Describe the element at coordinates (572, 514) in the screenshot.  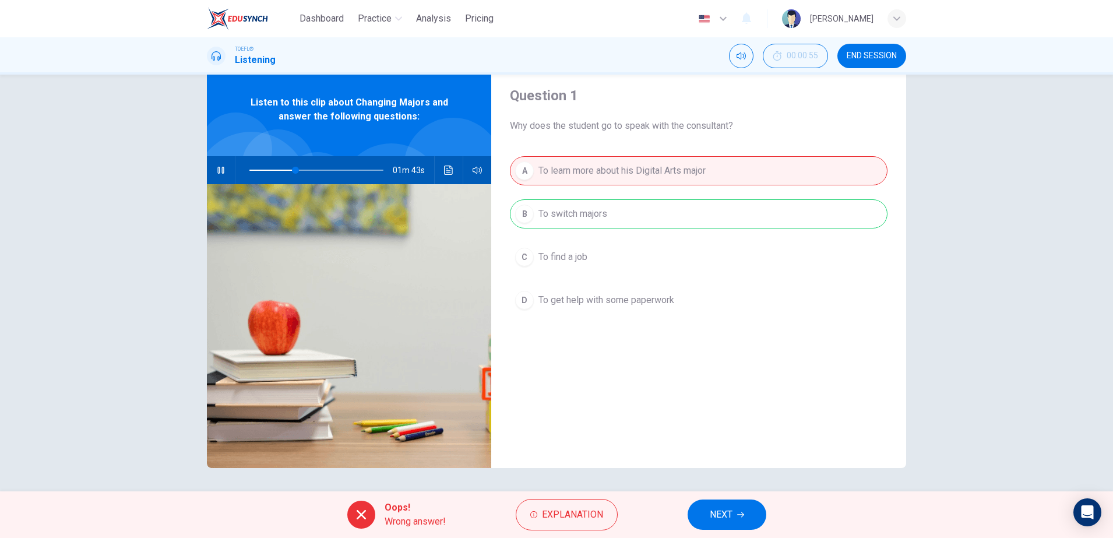
I see `span: Explanation` at that location.